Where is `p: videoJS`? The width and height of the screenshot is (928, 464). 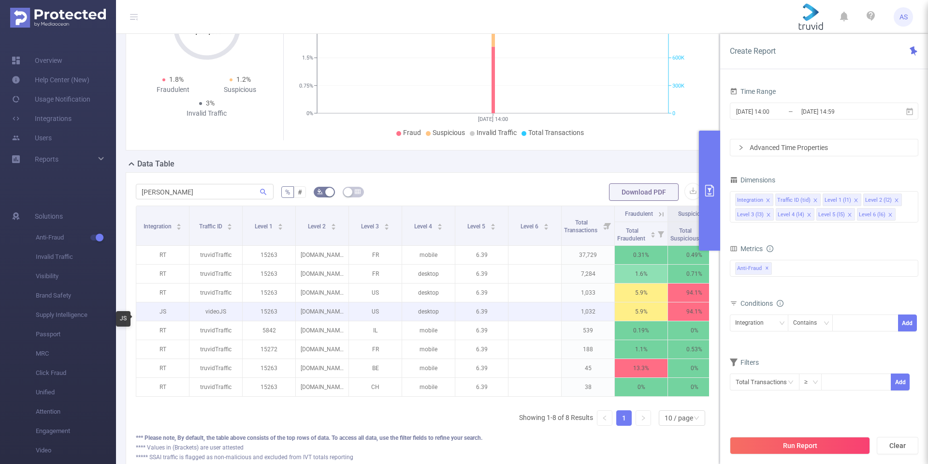
p: videoJS is located at coordinates (216, 311).